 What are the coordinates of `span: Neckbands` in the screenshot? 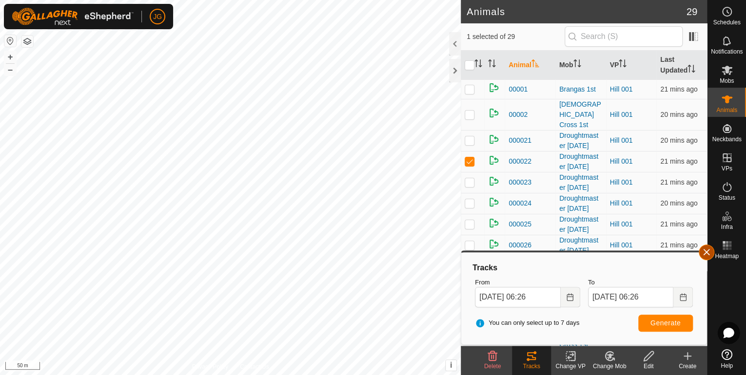 It's located at (726, 139).